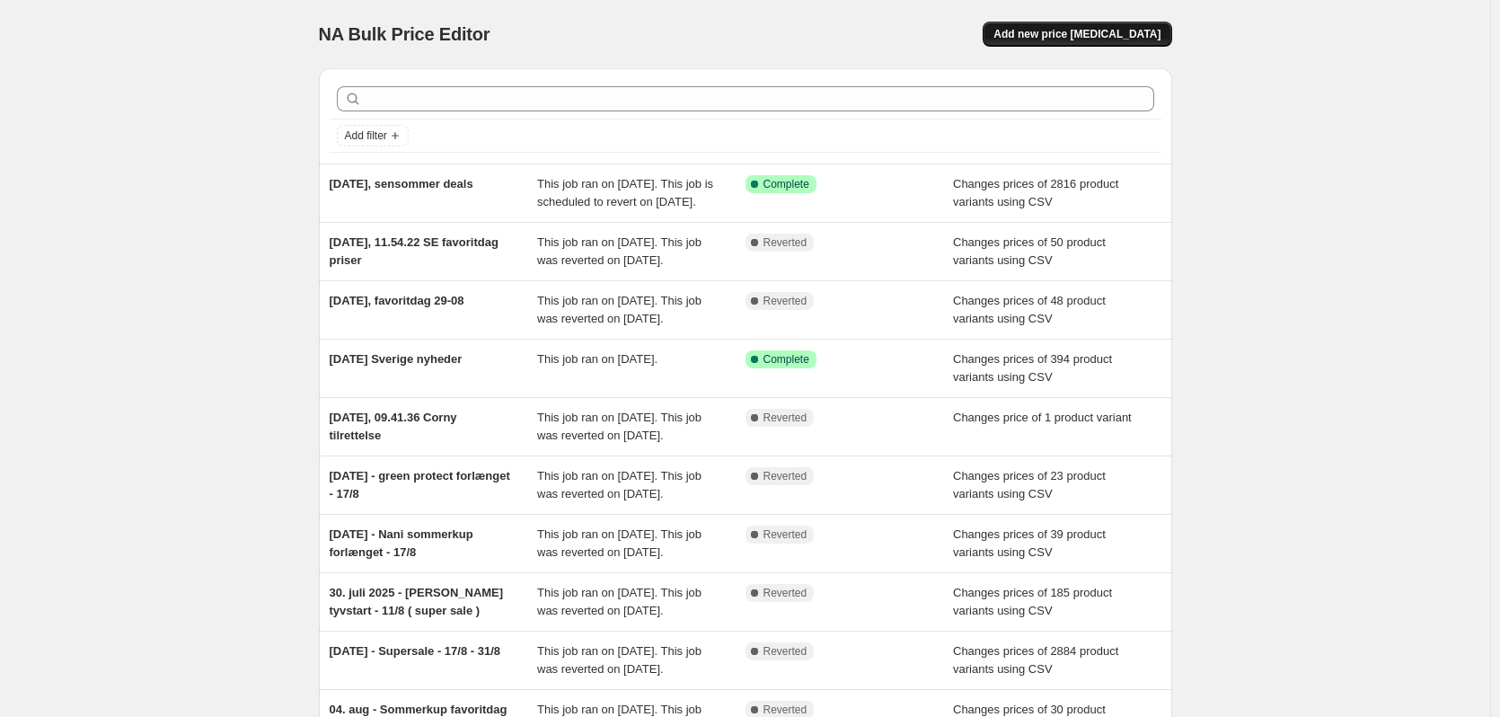  I want to click on span: Changes prices of 2884 product variants using CSV, so click(1036, 659).